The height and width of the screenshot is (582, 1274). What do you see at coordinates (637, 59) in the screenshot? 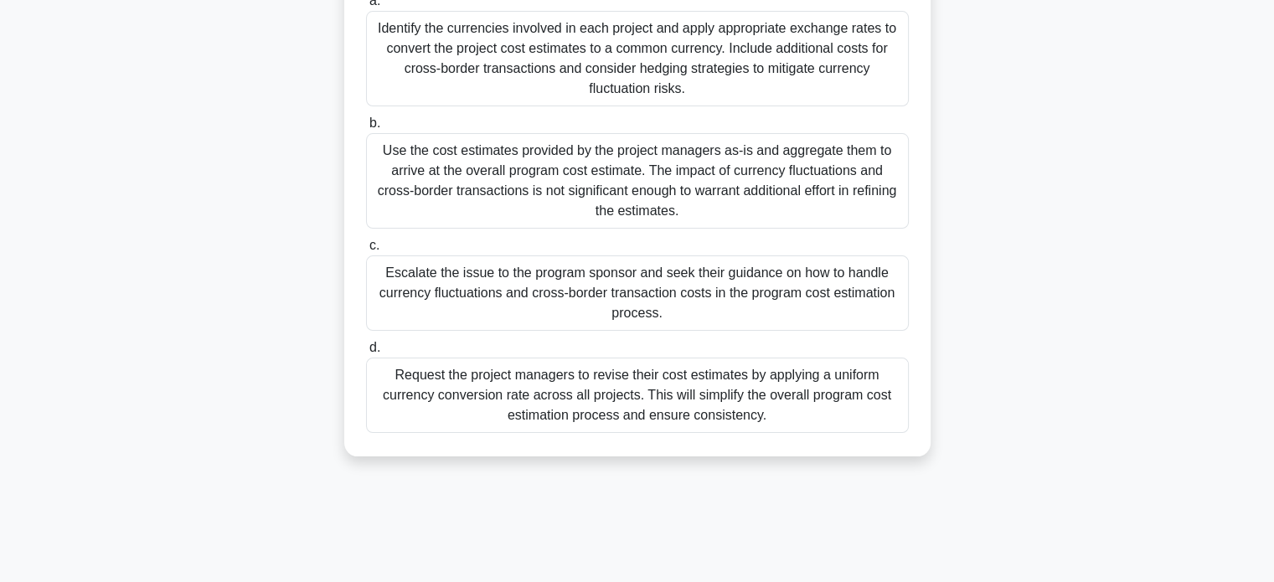
I see `div: Identify the currencies involved in each project and apply appropriate exchange rates to convert ...` at bounding box center [637, 59].